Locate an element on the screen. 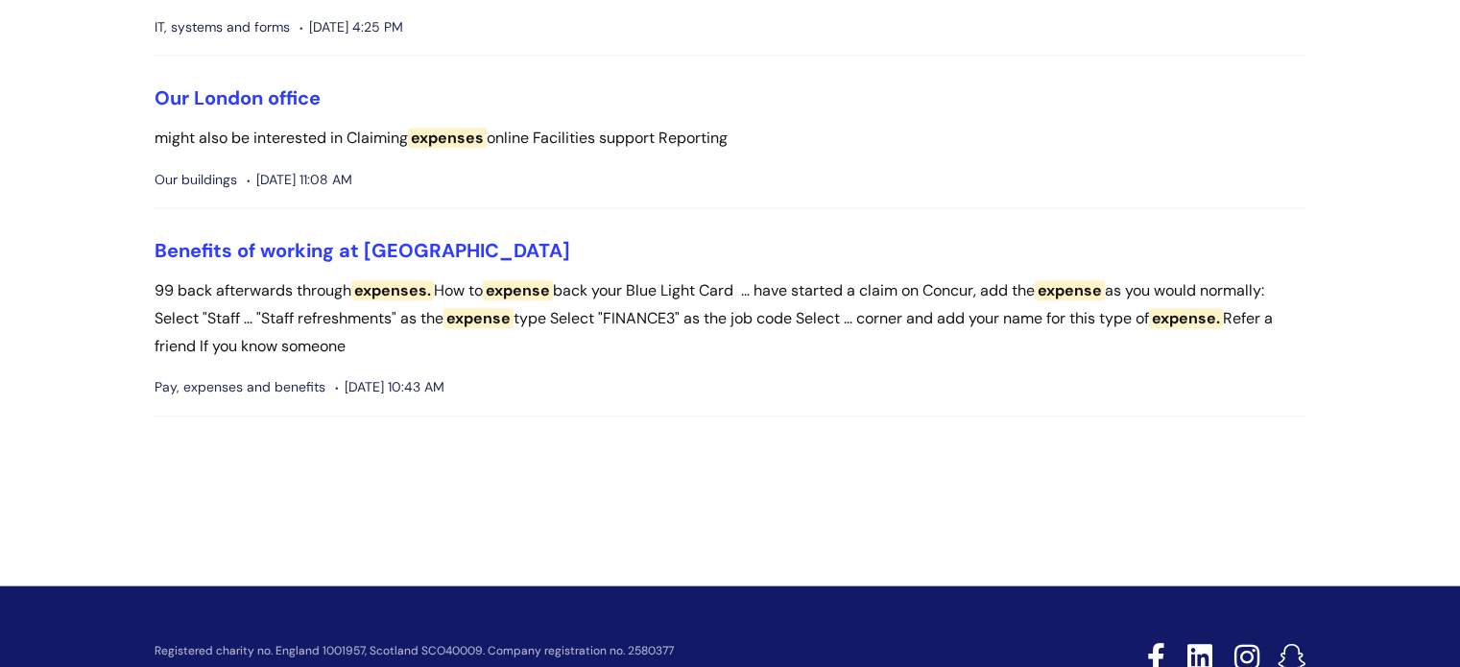 This screenshot has height=667, width=1460. span: expense. is located at coordinates (1185, 318).